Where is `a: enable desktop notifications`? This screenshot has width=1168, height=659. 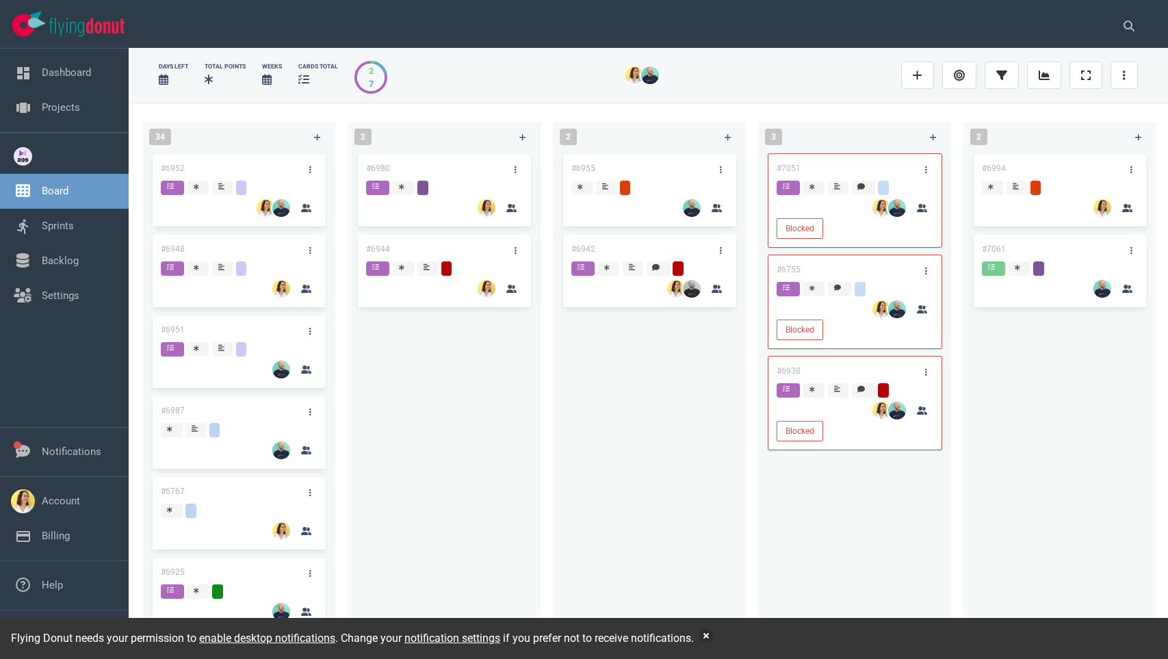
a: enable desktop notifications is located at coordinates (267, 638).